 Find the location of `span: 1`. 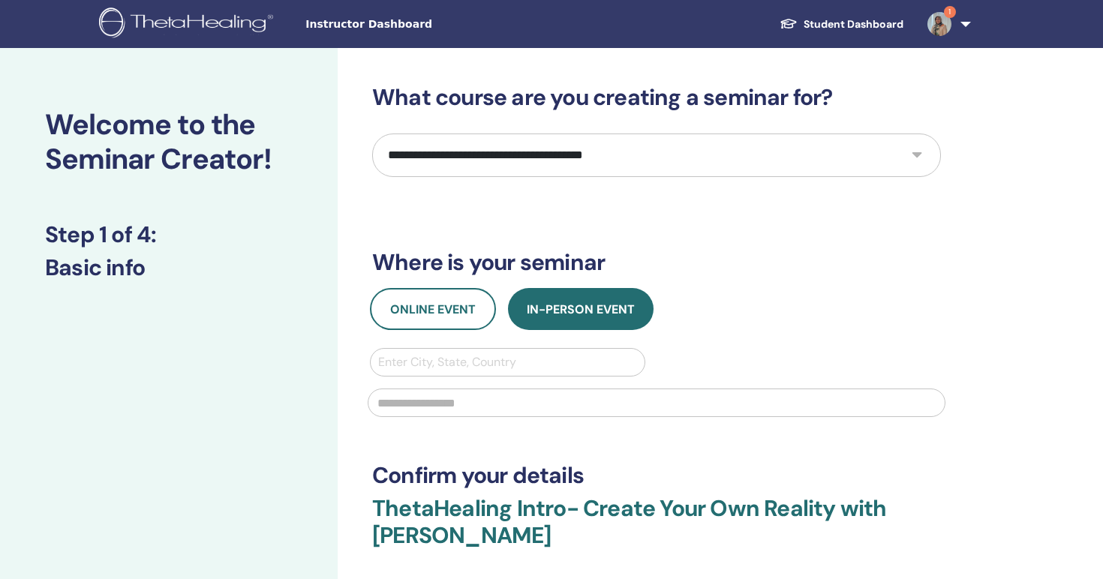

span: 1 is located at coordinates (950, 12).